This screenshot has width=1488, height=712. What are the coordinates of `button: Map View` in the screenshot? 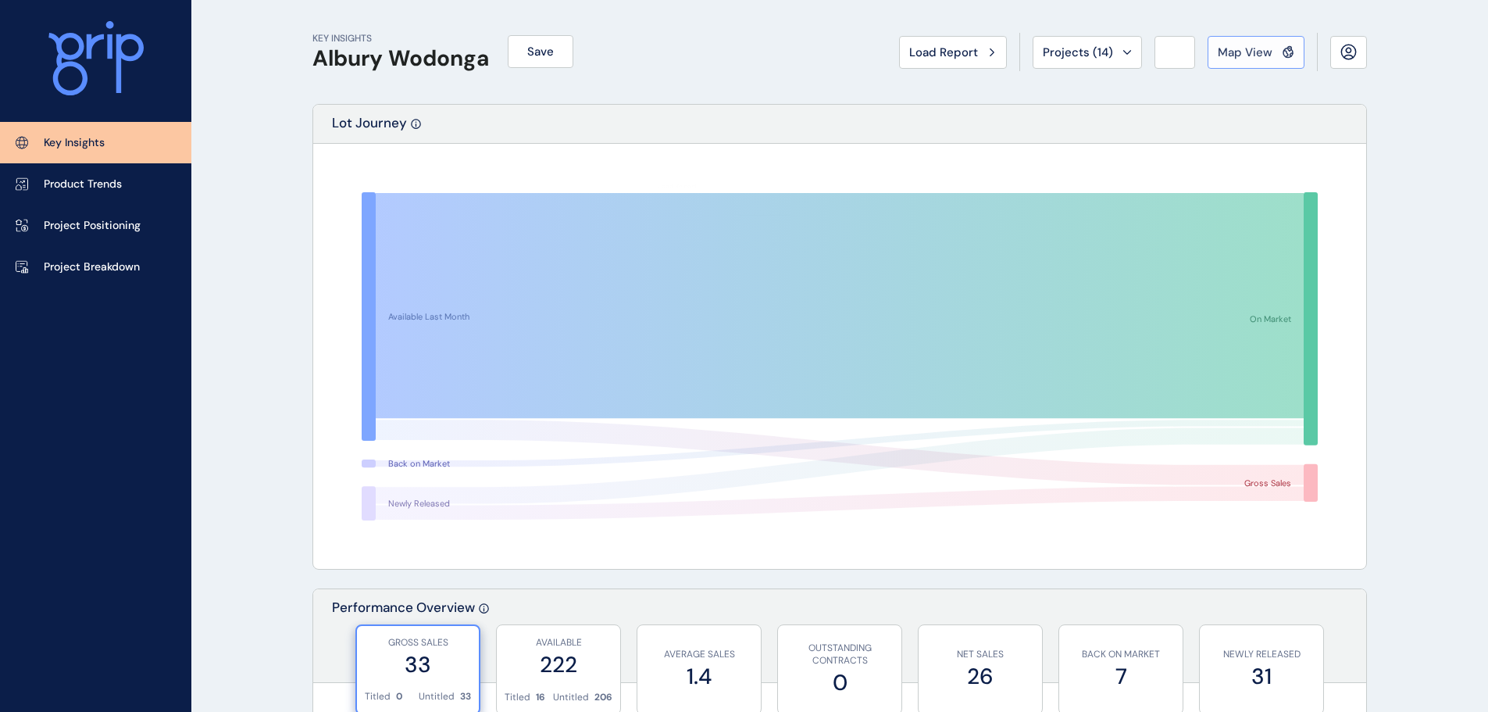 It's located at (1256, 52).